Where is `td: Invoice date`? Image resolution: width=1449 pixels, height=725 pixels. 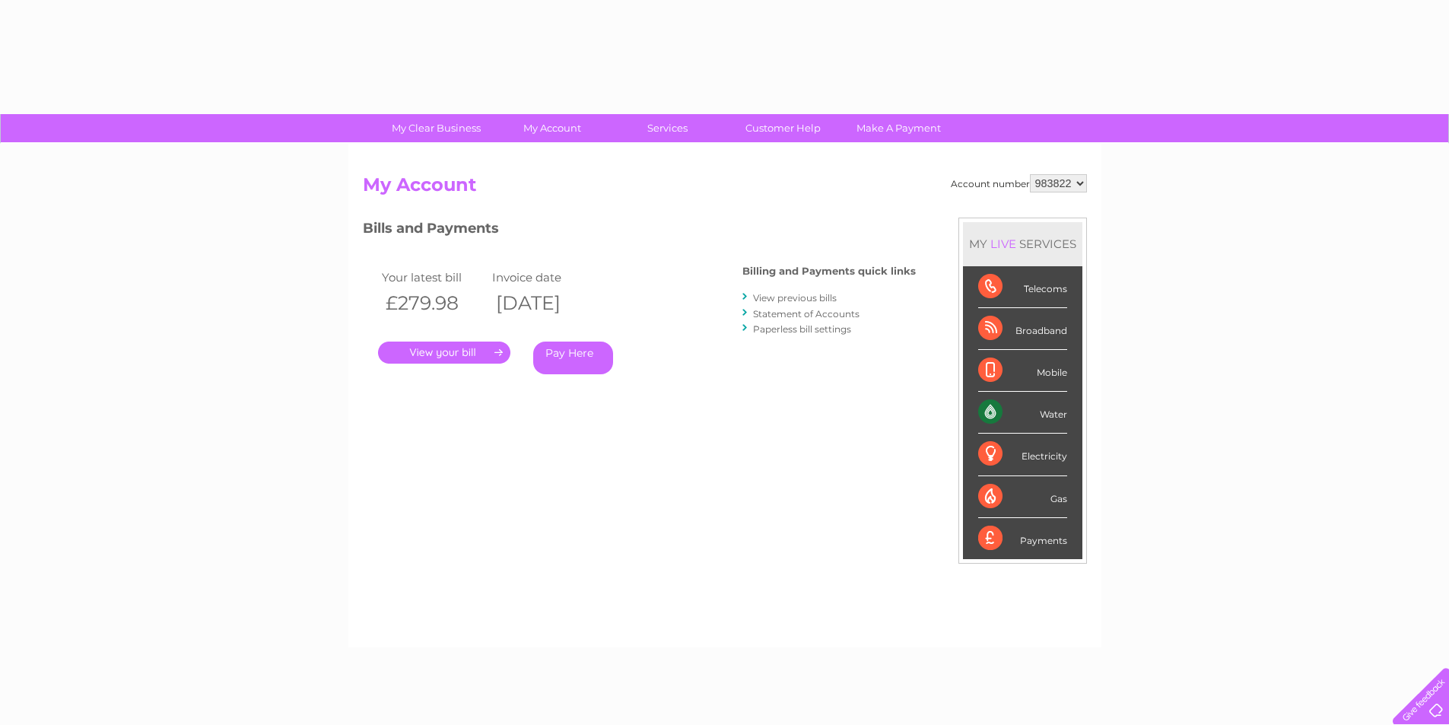 td: Invoice date is located at coordinates (543, 277).